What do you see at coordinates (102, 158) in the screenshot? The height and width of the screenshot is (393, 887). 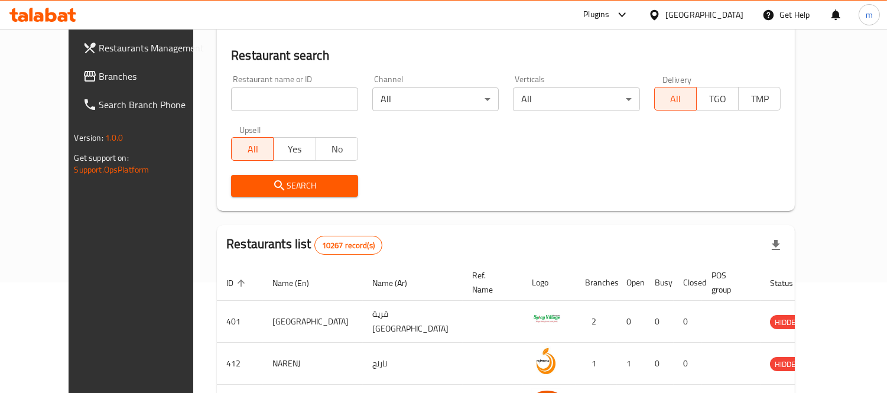 I see `span: Get support on:` at bounding box center [102, 158].